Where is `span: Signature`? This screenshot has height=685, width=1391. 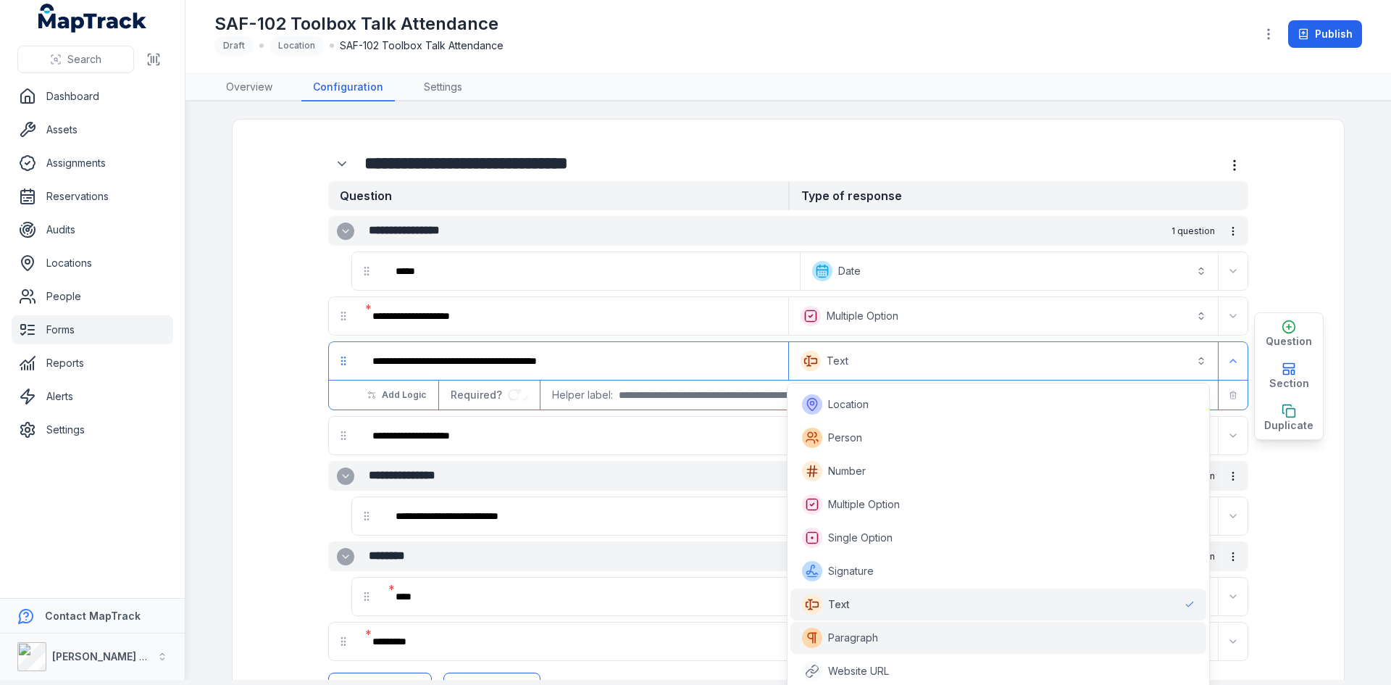 span: Signature is located at coordinates (851, 571).